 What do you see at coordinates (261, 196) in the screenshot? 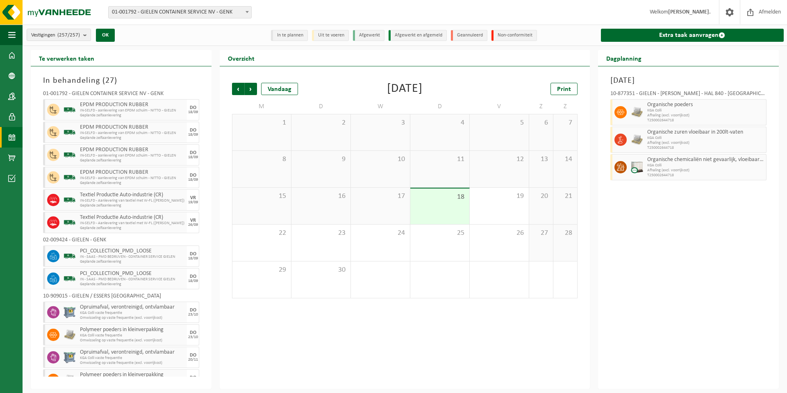
I see `span: 15` at bounding box center [261, 196].